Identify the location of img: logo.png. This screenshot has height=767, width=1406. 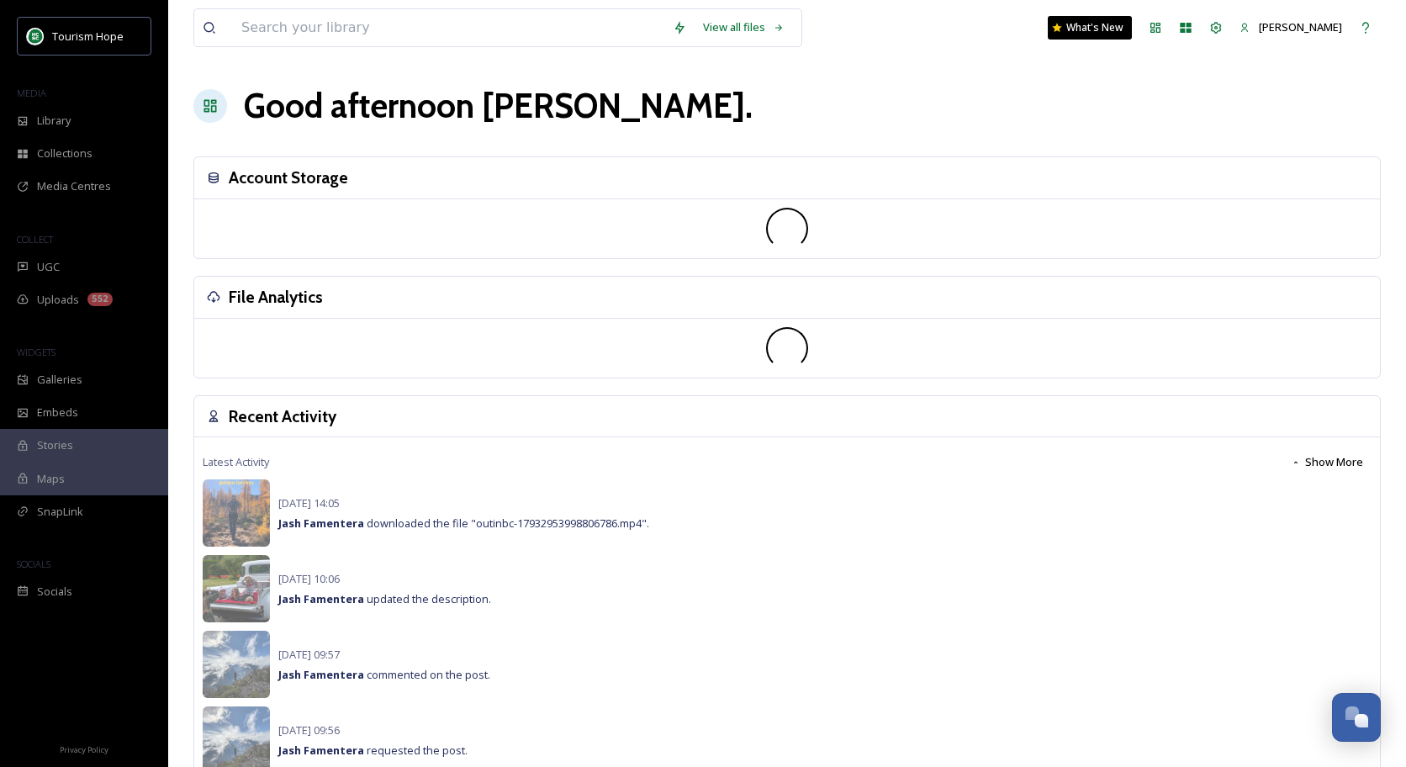
(35, 36).